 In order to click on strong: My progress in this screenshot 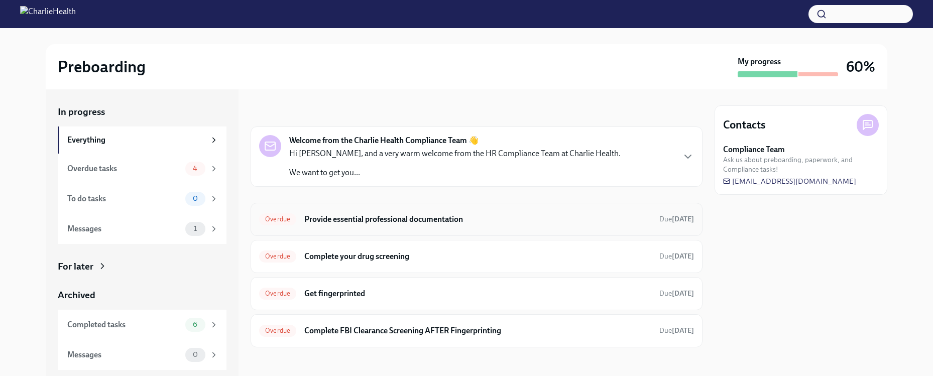, I will do `click(759, 62)`.